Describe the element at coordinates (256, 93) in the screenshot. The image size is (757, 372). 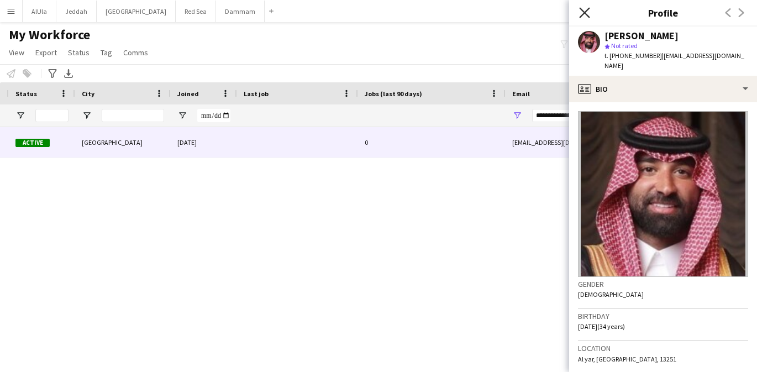
I see `span: Last job` at that location.